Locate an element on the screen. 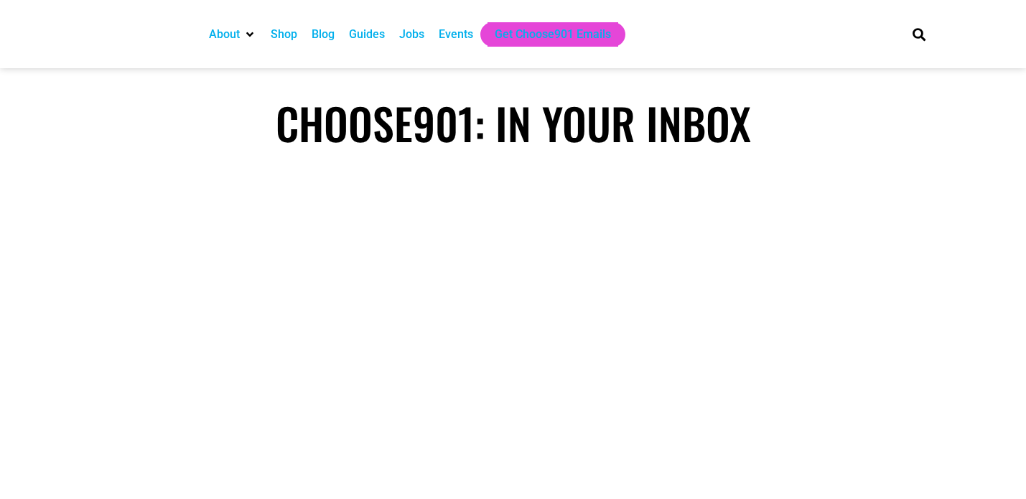 The image size is (1026, 499). a: Events is located at coordinates (456, 34).